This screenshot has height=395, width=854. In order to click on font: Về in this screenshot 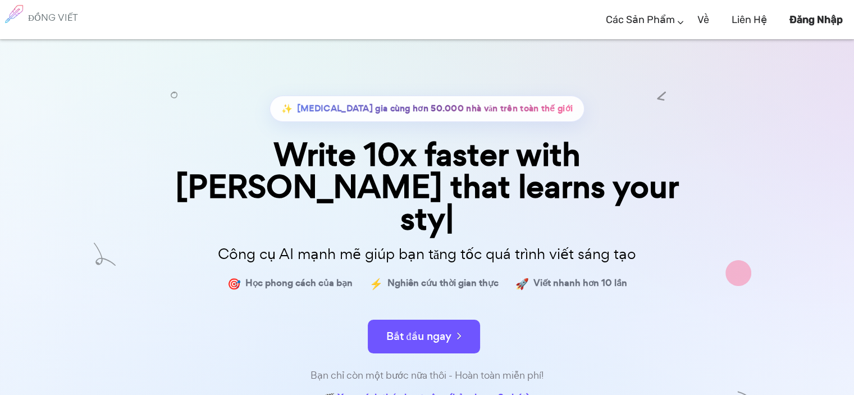, I will do `click(703, 20)`.